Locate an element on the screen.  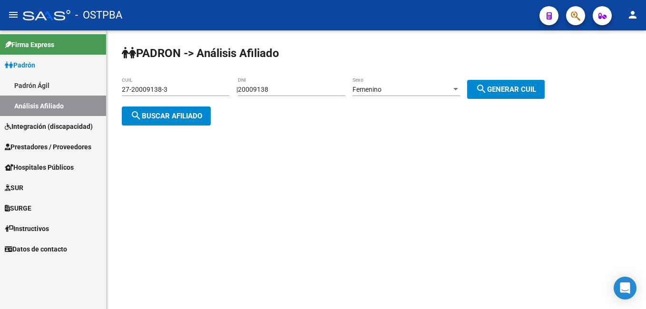
span: Hospitales Públicos is located at coordinates (39, 167).